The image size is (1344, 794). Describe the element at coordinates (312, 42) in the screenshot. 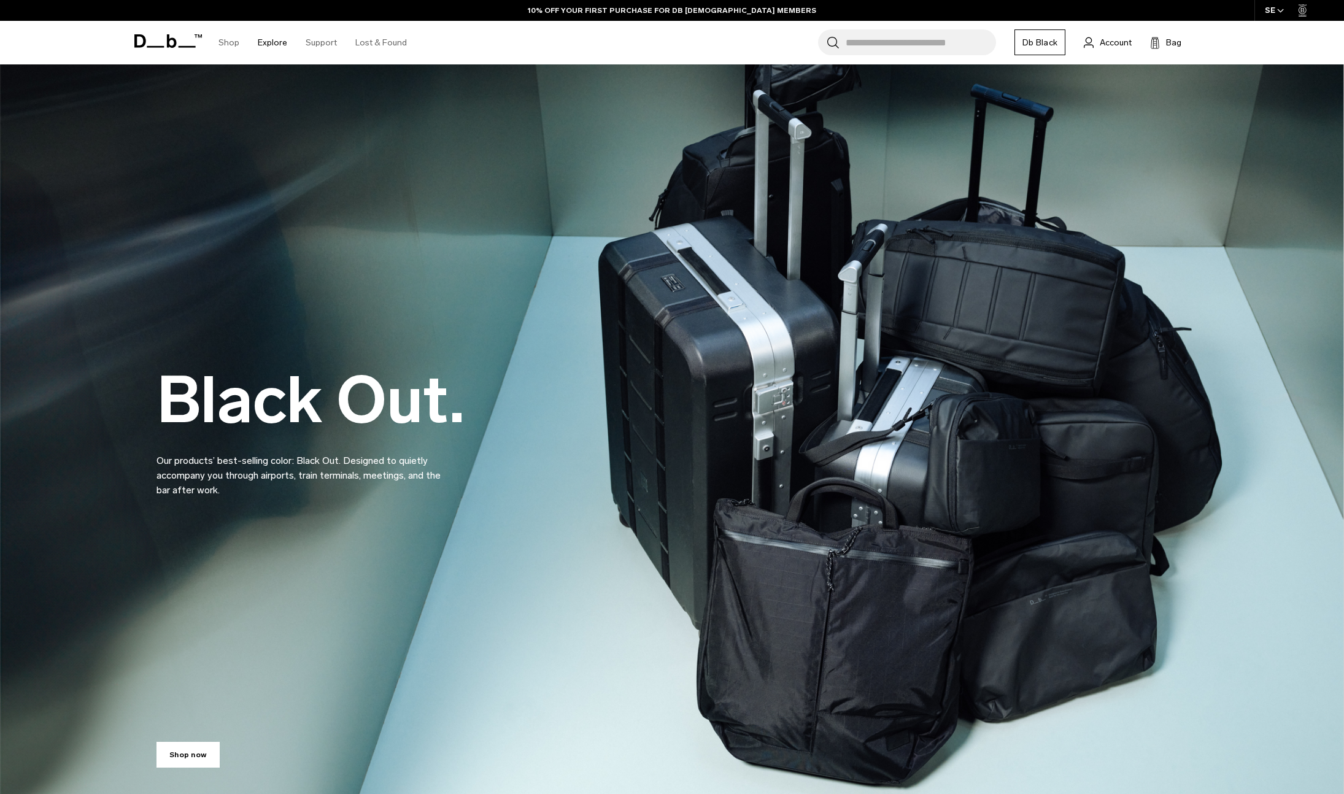

I see `nav: Main Navigation` at that location.